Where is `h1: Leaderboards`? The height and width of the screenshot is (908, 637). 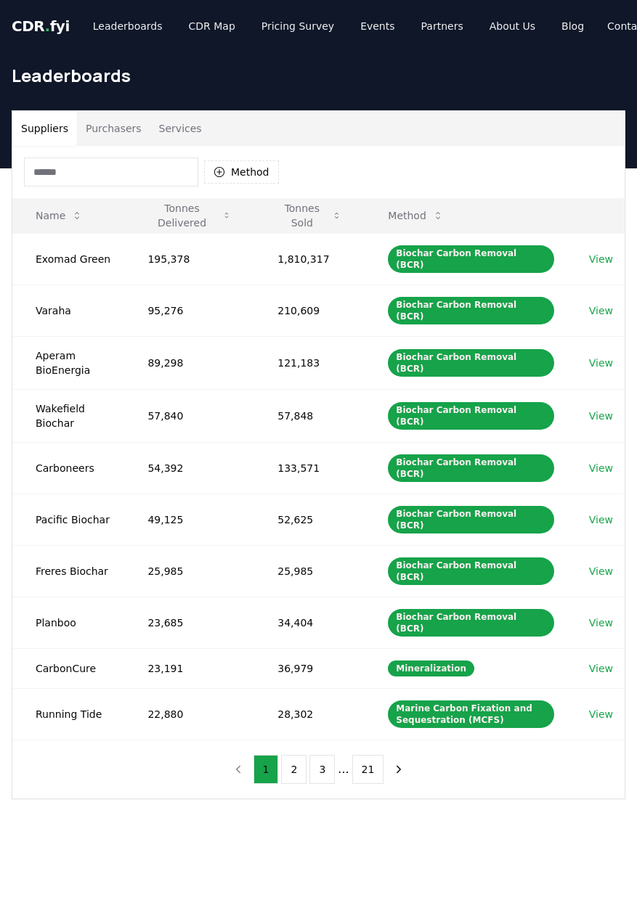 h1: Leaderboards is located at coordinates (318, 75).